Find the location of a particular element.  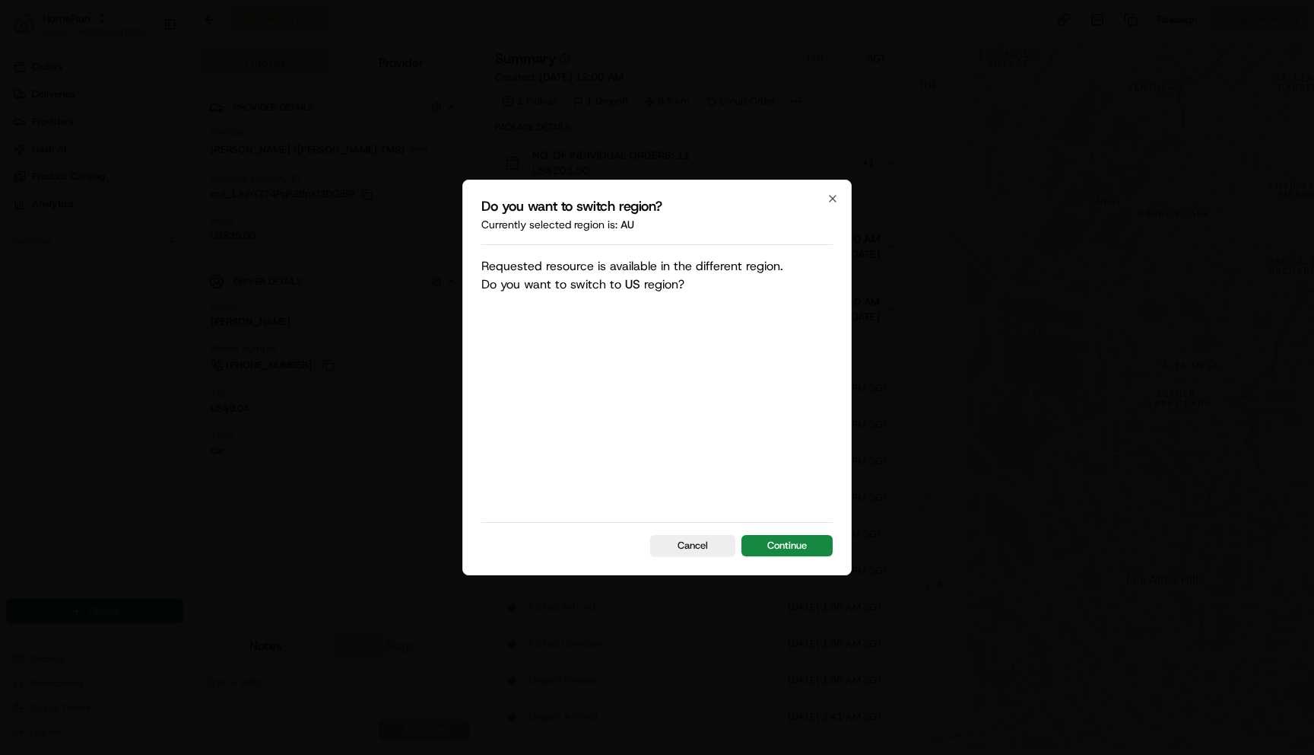

span: US is located at coordinates (633, 284).